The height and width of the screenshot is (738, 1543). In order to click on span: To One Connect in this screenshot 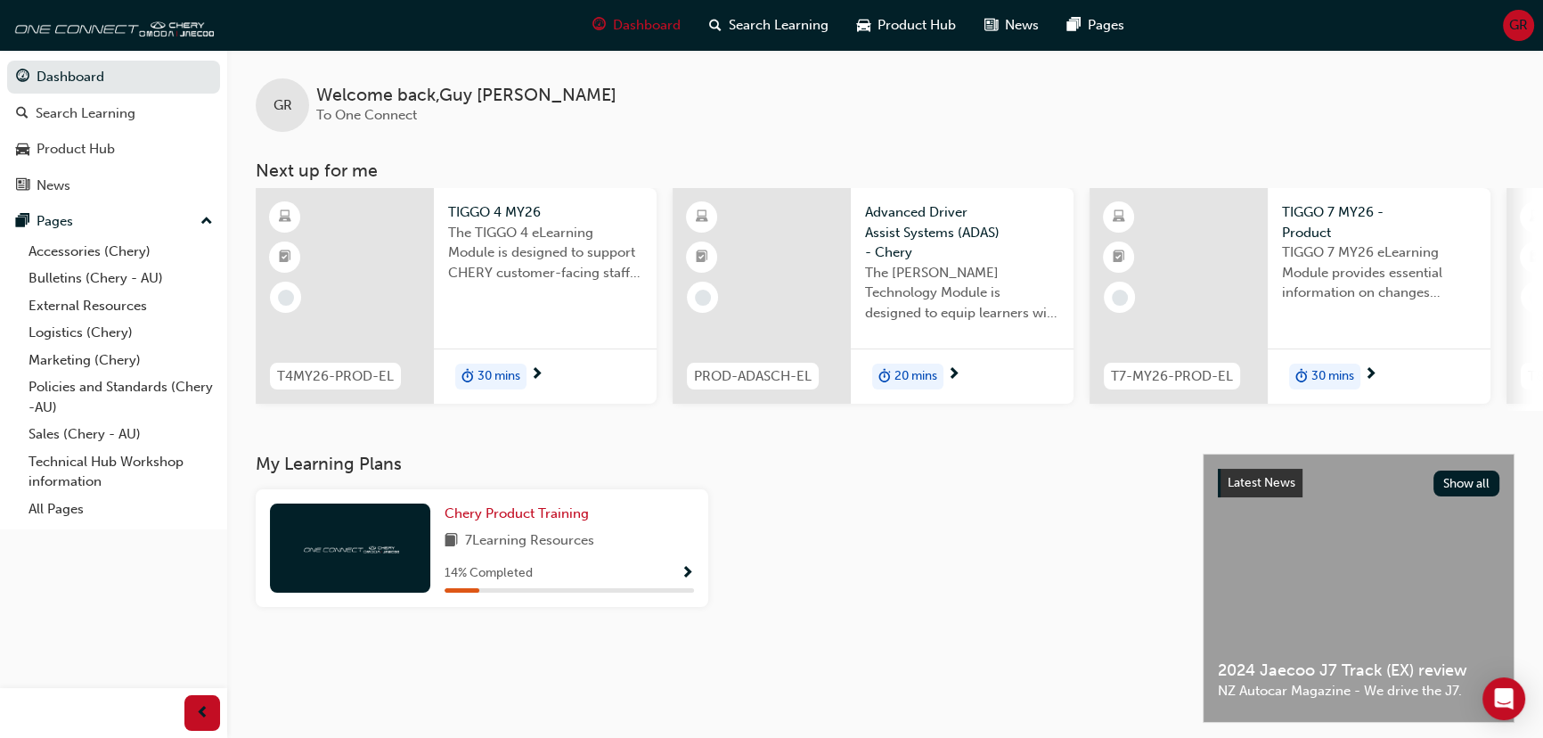, I will do `click(366, 115)`.